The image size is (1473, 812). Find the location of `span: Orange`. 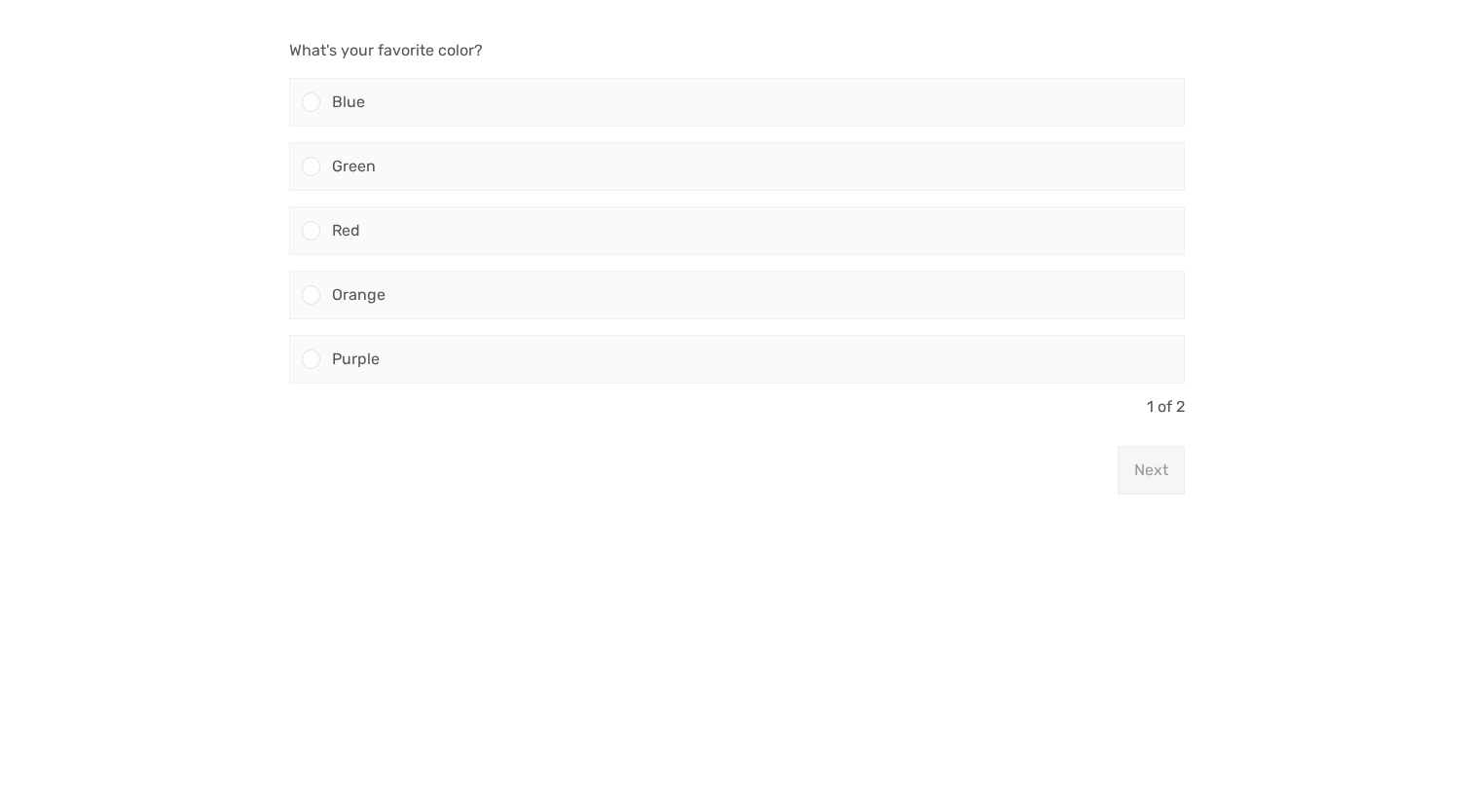

span: Orange is located at coordinates (359, 294).